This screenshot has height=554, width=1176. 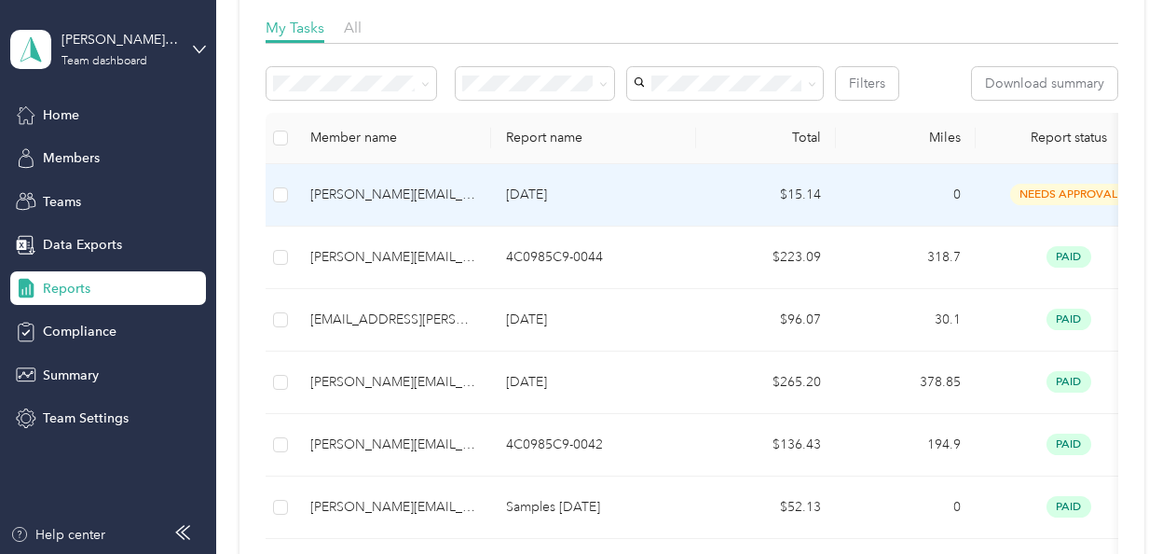 What do you see at coordinates (1069, 137) in the screenshot?
I see `span: Report status` at bounding box center [1069, 137].